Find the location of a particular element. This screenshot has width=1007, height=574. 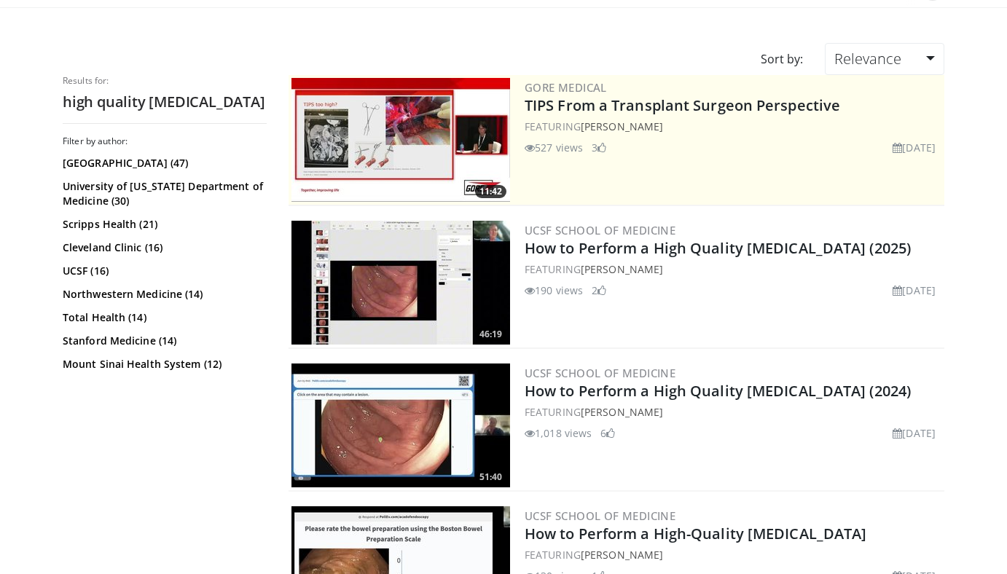

li: 527 views is located at coordinates (554, 147).